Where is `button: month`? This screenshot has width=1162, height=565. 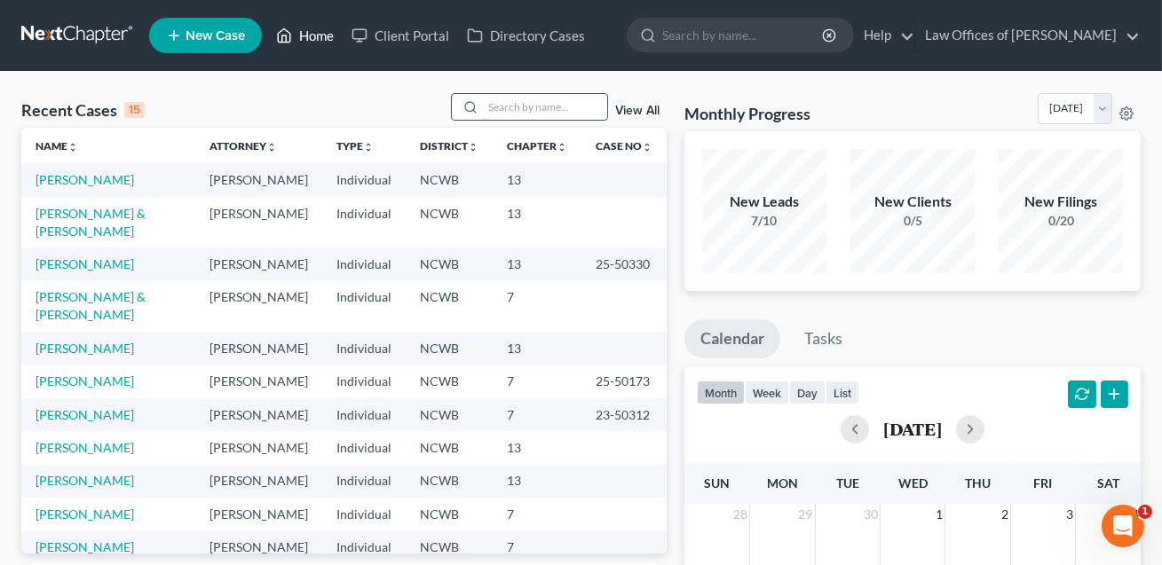 button: month is located at coordinates (721, 392).